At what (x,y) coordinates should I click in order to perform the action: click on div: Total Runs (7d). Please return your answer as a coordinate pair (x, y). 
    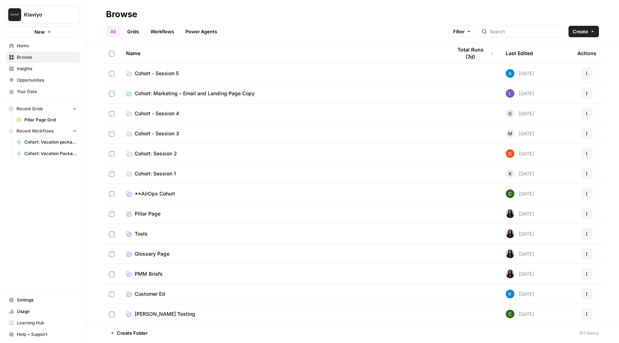
    Looking at the image, I should click on (473, 53).